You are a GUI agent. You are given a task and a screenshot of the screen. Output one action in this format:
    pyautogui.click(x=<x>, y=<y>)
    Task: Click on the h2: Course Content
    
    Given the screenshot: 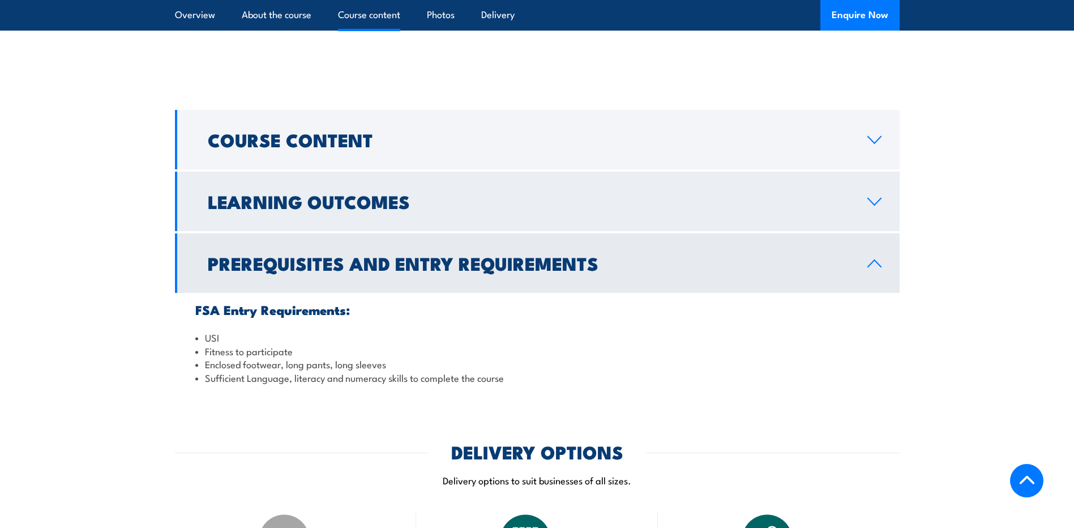 What is the action you would take?
    pyautogui.click(x=528, y=139)
    